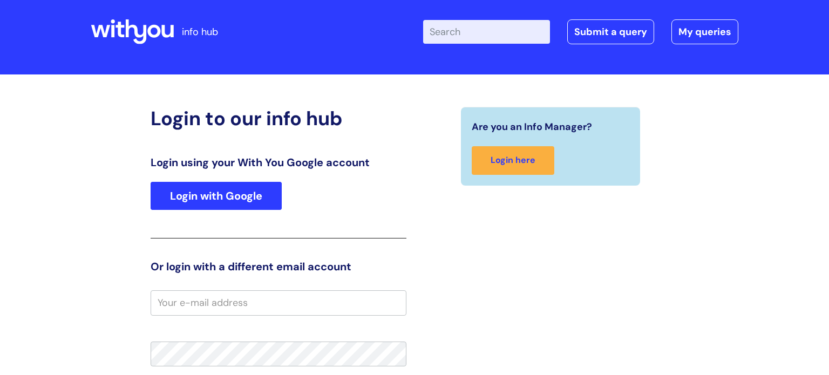 The image size is (829, 375). I want to click on p: info hub, so click(200, 32).